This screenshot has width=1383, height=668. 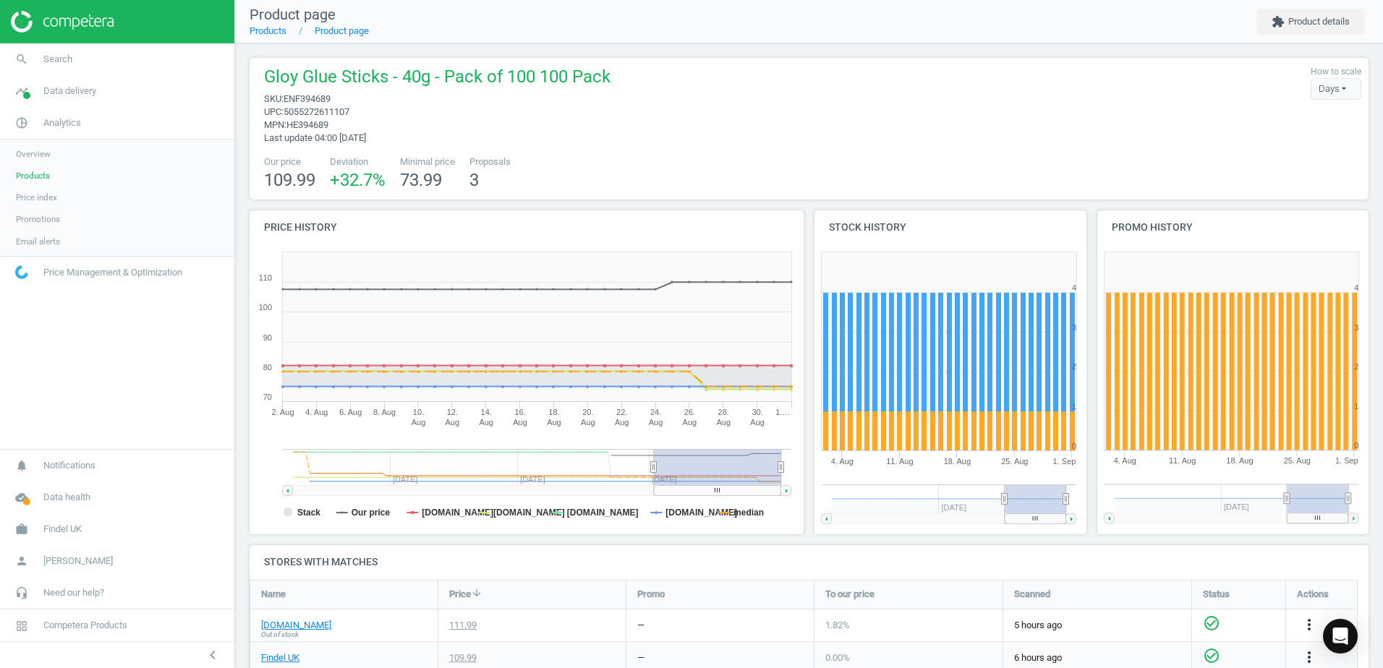 What do you see at coordinates (38, 242) in the screenshot?
I see `span: Email alerts` at bounding box center [38, 242].